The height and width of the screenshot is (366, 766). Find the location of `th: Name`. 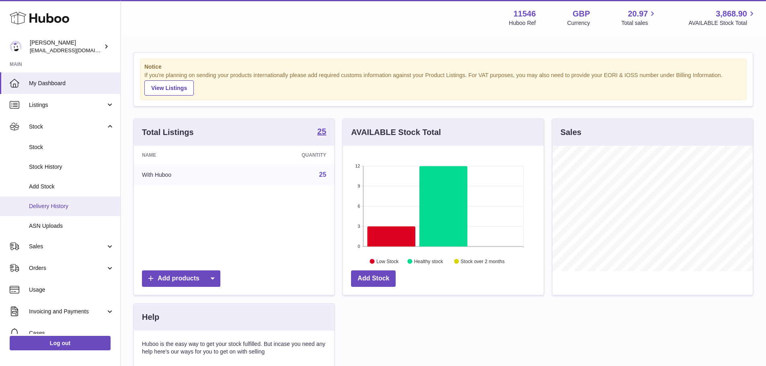

th: Name is located at coordinates (187, 155).